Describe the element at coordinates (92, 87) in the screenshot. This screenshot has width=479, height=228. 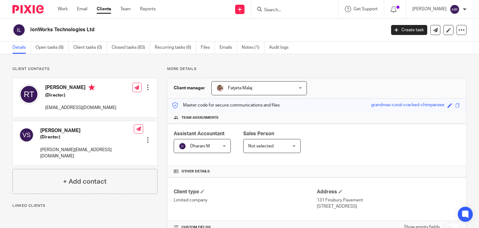
I see `i: Primary` at that location.